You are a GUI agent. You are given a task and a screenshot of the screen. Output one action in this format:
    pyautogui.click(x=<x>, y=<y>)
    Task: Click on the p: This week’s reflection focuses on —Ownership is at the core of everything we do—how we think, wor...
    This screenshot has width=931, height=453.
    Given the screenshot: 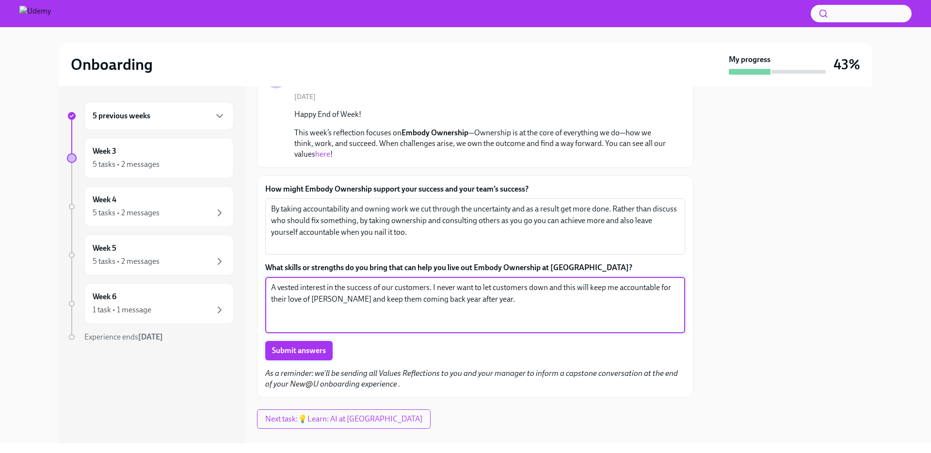 What is the action you would take?
    pyautogui.click(x=482, y=144)
    